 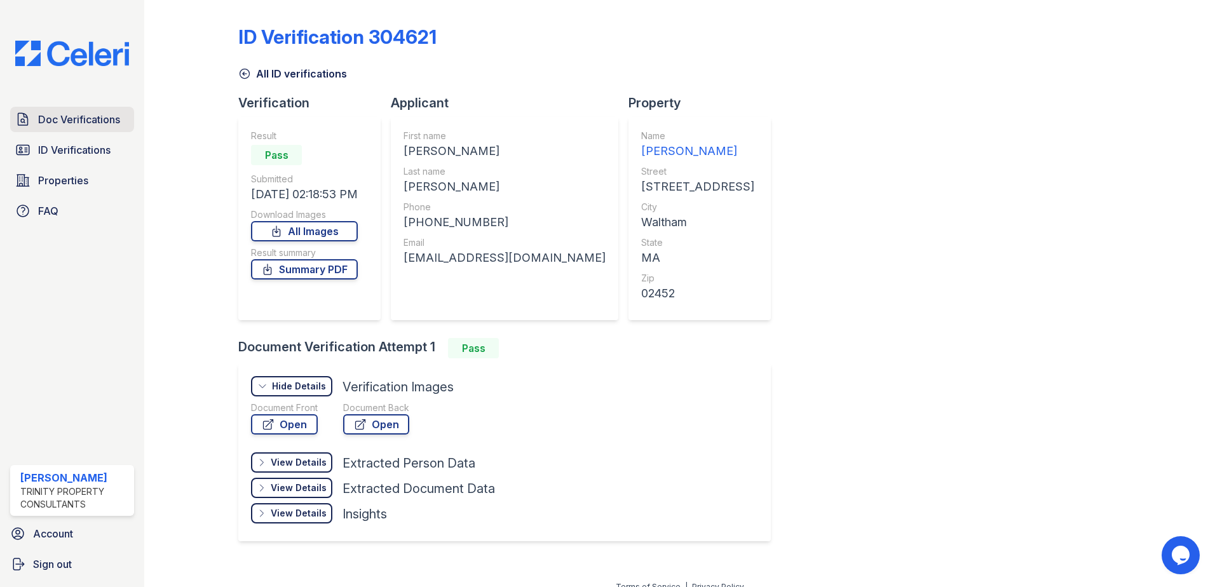 I want to click on a: Doc Verifications, so click(x=72, y=119).